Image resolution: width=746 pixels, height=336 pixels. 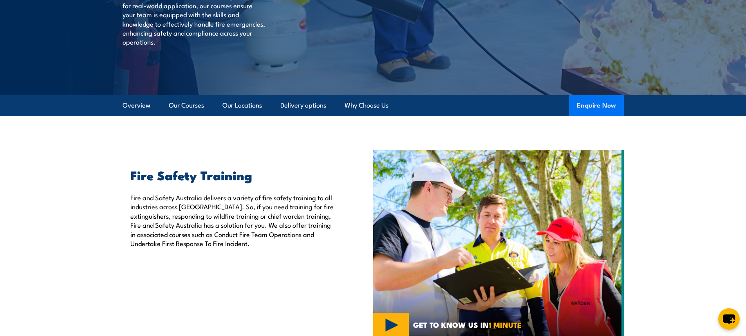 I want to click on span: GET TO KNOW US IN, so click(x=467, y=325).